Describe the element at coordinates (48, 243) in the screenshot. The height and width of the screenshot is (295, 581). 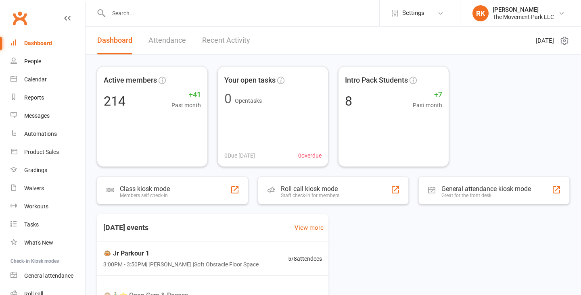
I see `a: What's New` at that location.